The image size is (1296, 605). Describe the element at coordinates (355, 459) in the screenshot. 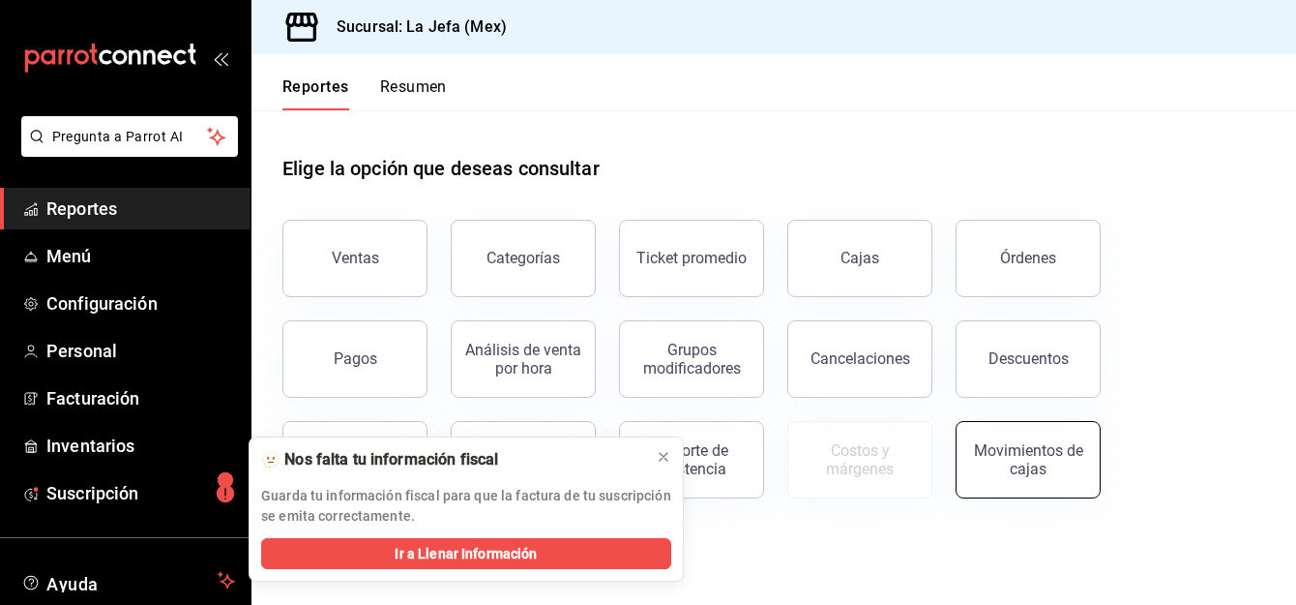

I see `button: Datos de clientes` at that location.